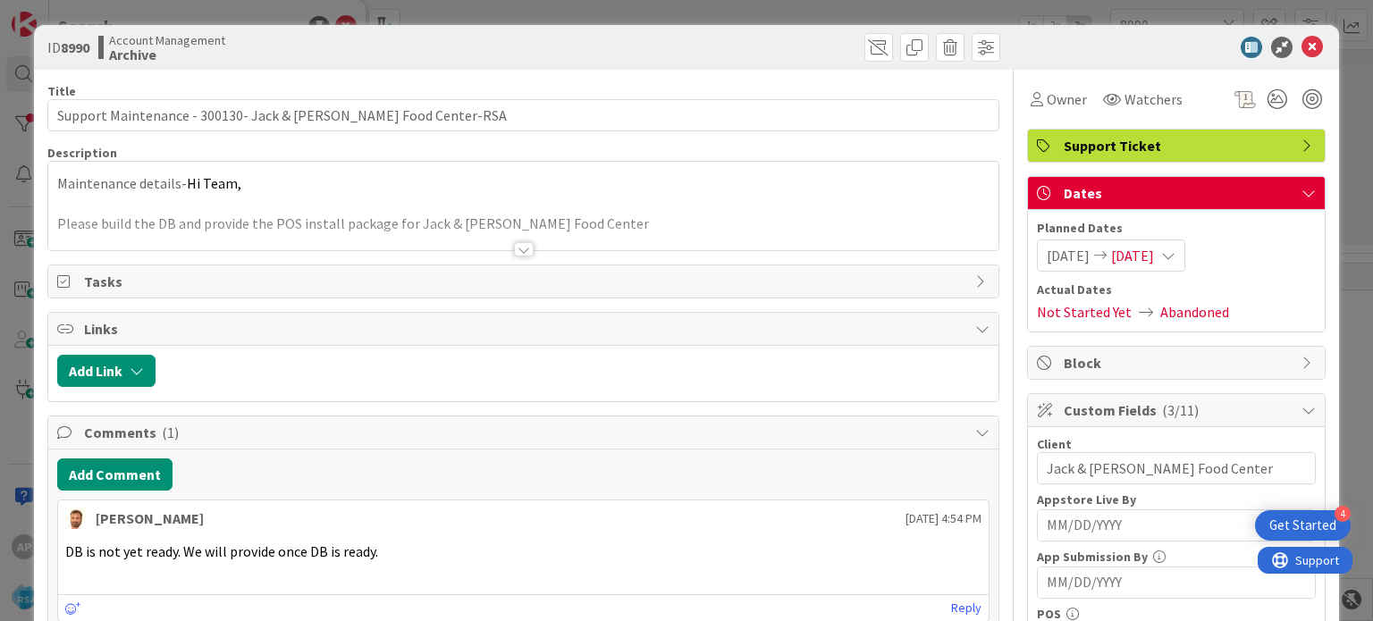  I want to click on span: Not Started Yet, so click(1084, 312).